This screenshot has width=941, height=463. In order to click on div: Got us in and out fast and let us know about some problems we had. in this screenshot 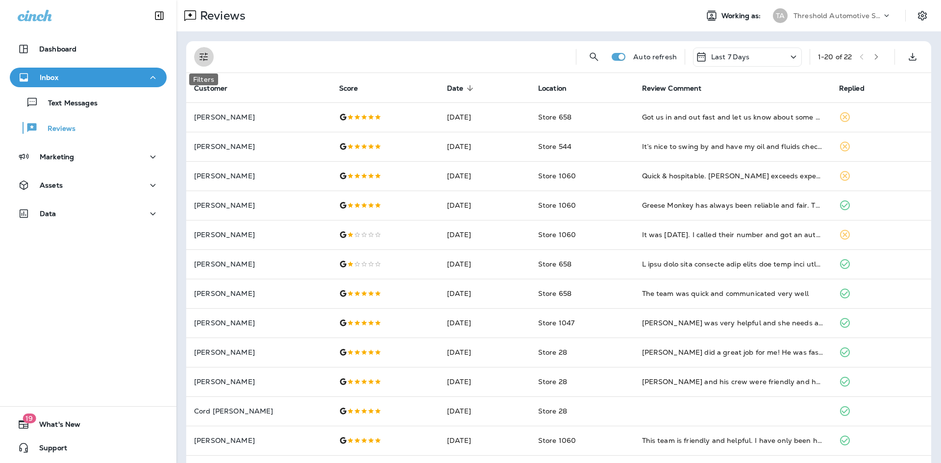, I will do `click(733, 117)`.